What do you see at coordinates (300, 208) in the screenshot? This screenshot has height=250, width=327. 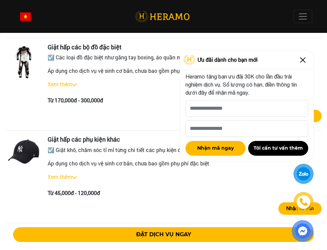 I see `button: Nhận tư vấn` at bounding box center [300, 208].